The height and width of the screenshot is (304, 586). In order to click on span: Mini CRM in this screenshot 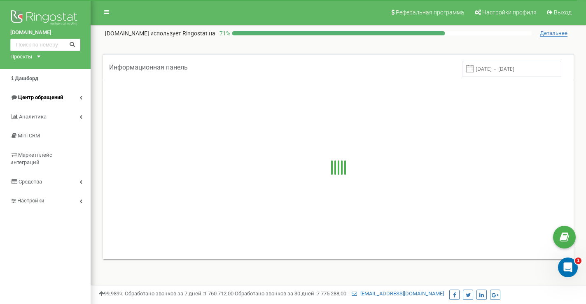, I will do `click(29, 135)`.